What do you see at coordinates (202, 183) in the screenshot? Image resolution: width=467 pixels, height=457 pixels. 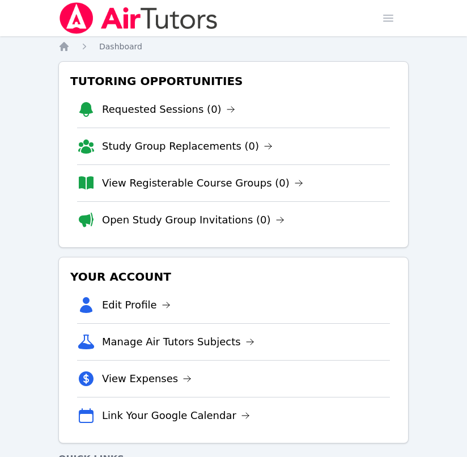 I see `a: View Registerable Course Groups (0)` at bounding box center [202, 183].